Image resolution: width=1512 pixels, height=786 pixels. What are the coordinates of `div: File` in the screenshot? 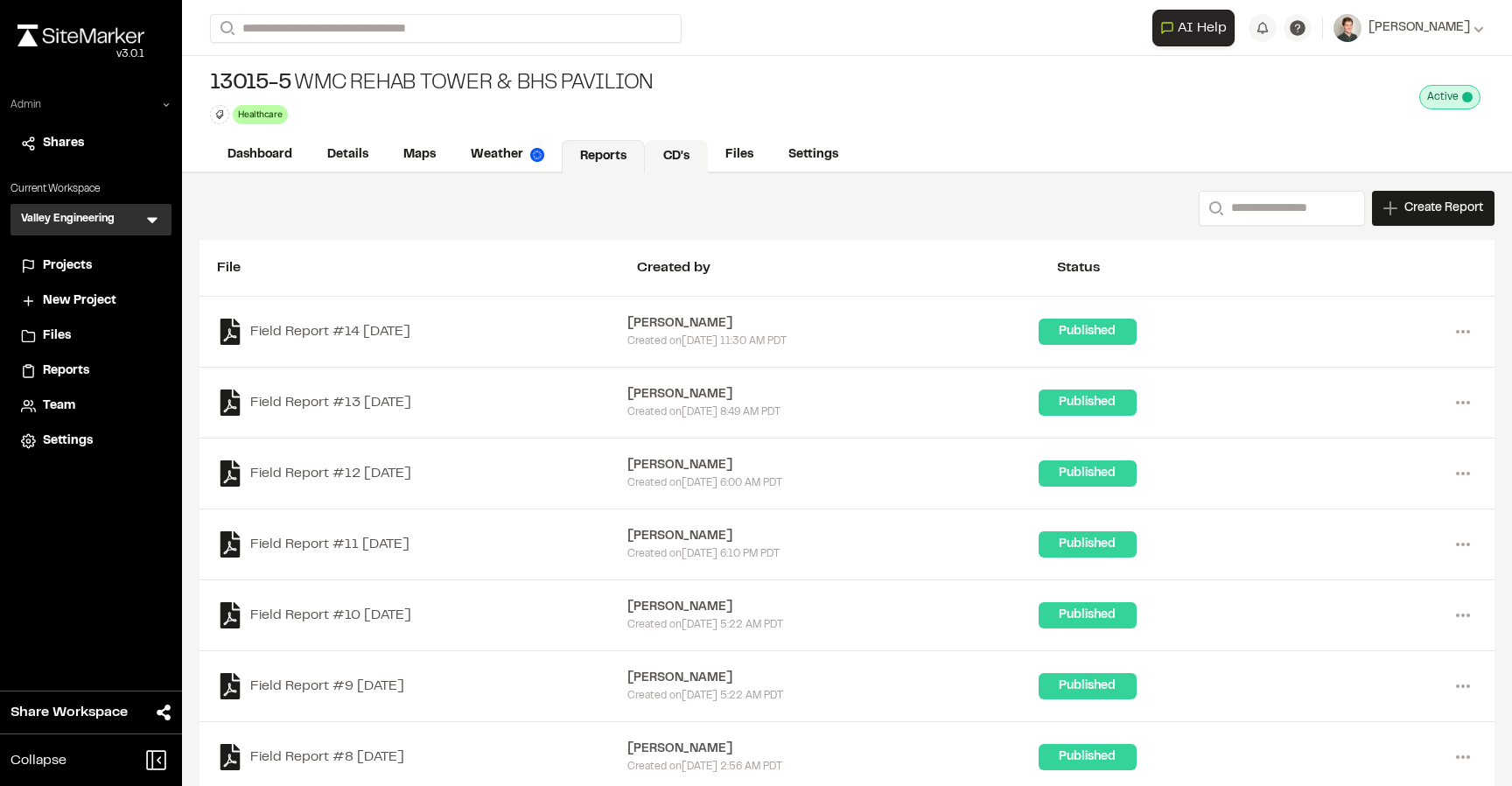 It's located at (427, 268).